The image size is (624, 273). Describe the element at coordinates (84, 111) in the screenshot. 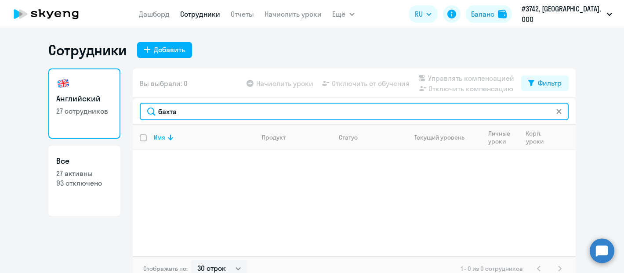

I see `p: 27 сотрудников` at that location.